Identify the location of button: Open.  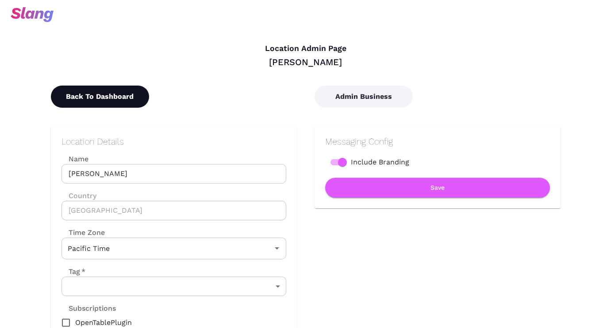
(277, 248).